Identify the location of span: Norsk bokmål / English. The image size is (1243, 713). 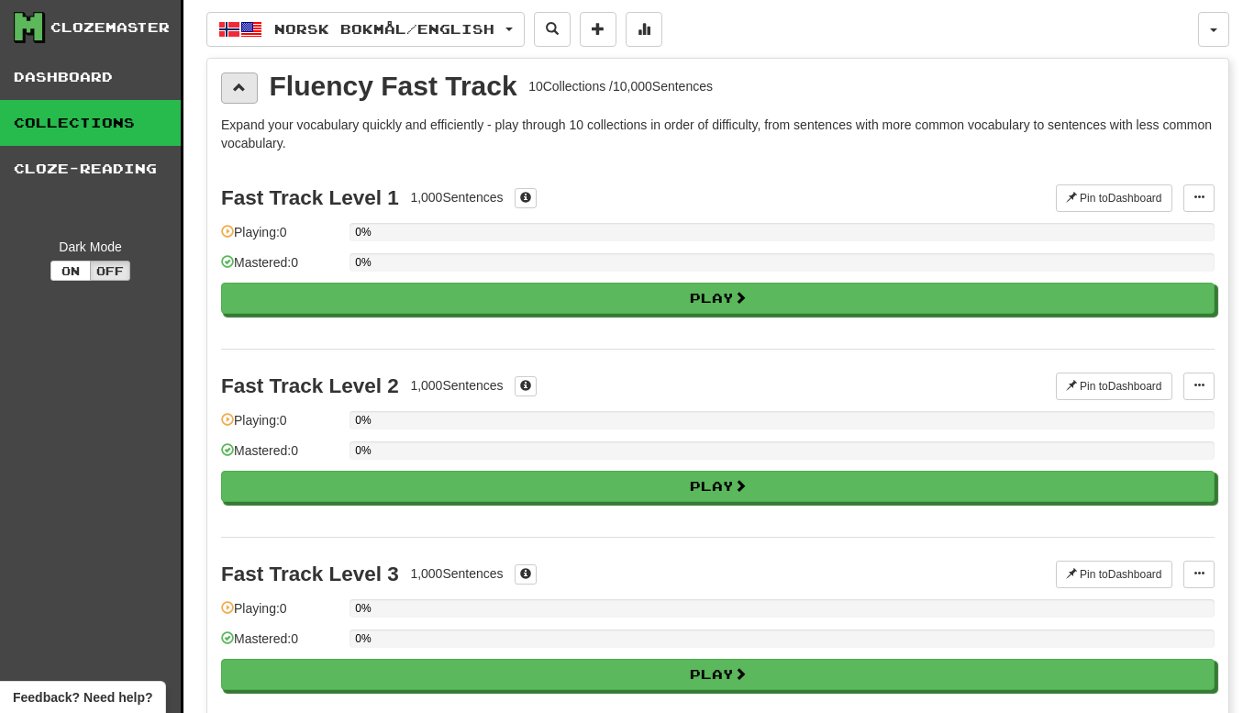
(384, 28).